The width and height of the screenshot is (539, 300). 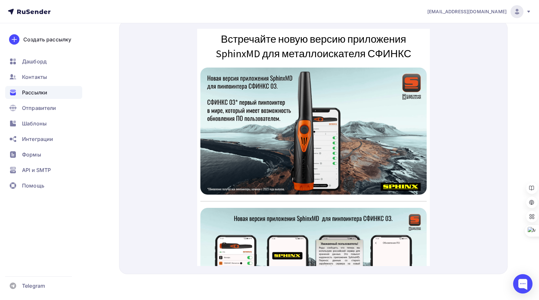 I want to click on a: Контакты, so click(x=44, y=77).